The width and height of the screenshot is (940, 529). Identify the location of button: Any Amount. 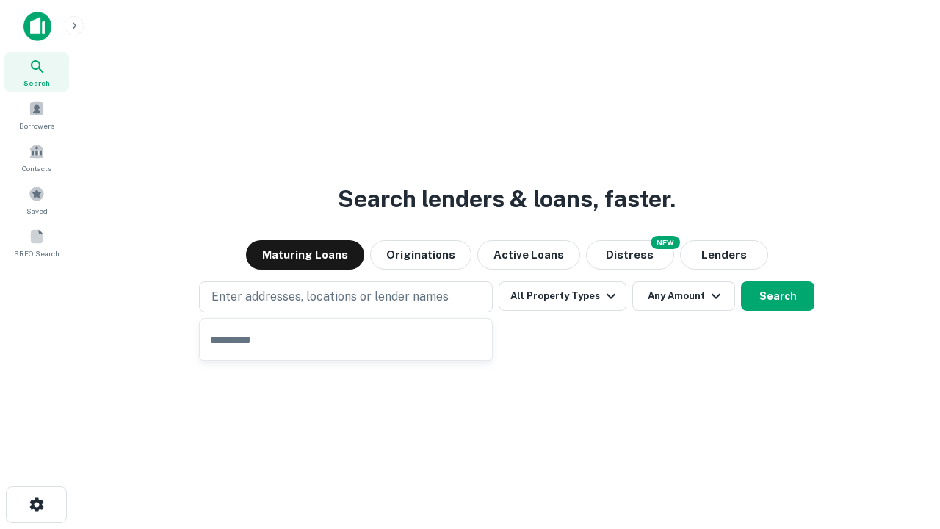
(684, 296).